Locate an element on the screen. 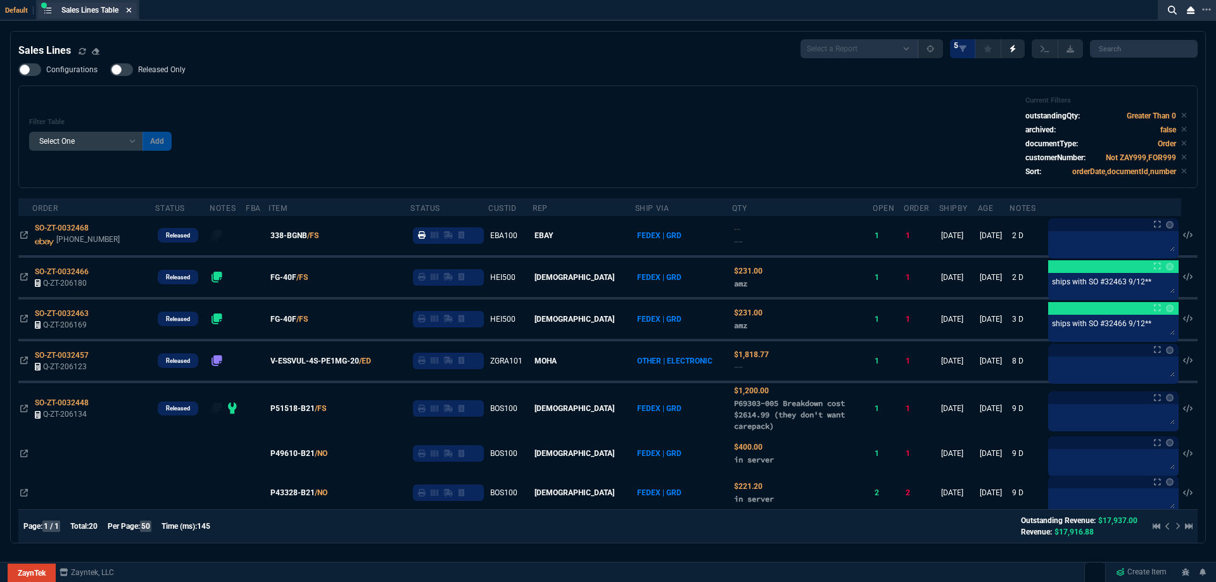 The image size is (1216, 582). p: outstandingQty: is located at coordinates (1053, 116).